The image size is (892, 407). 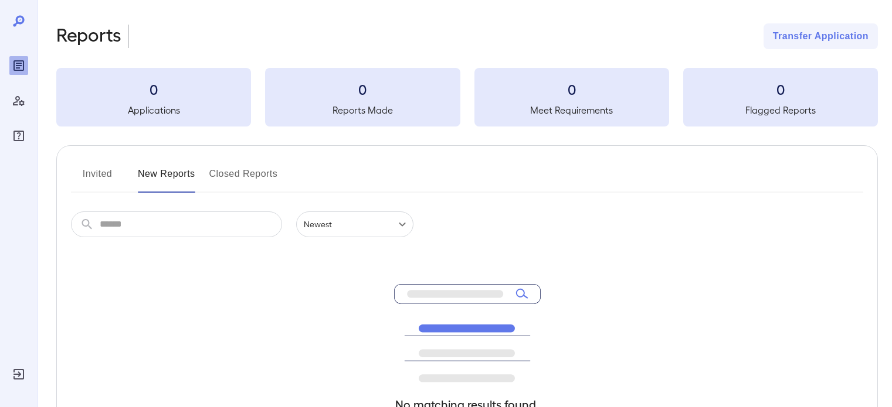 What do you see at coordinates (166, 179) in the screenshot?
I see `button: New Reports` at bounding box center [166, 179].